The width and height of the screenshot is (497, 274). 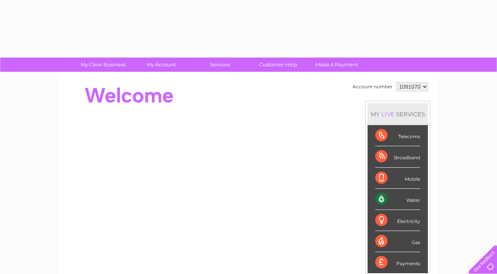 What do you see at coordinates (398, 178) in the screenshot?
I see `div: Mobile` at bounding box center [398, 178].